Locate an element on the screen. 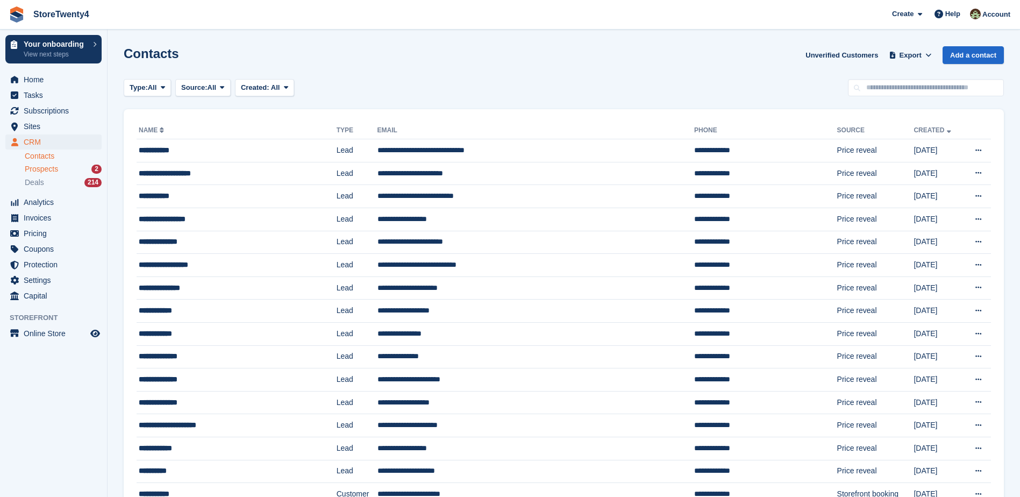 The image size is (1020, 497). p: Your onboarding is located at coordinates (55, 44).